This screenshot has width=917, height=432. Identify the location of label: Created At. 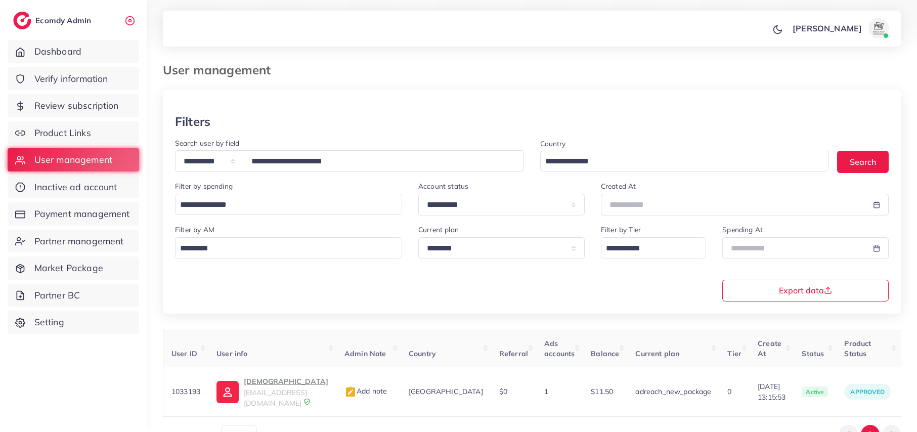
(619, 186).